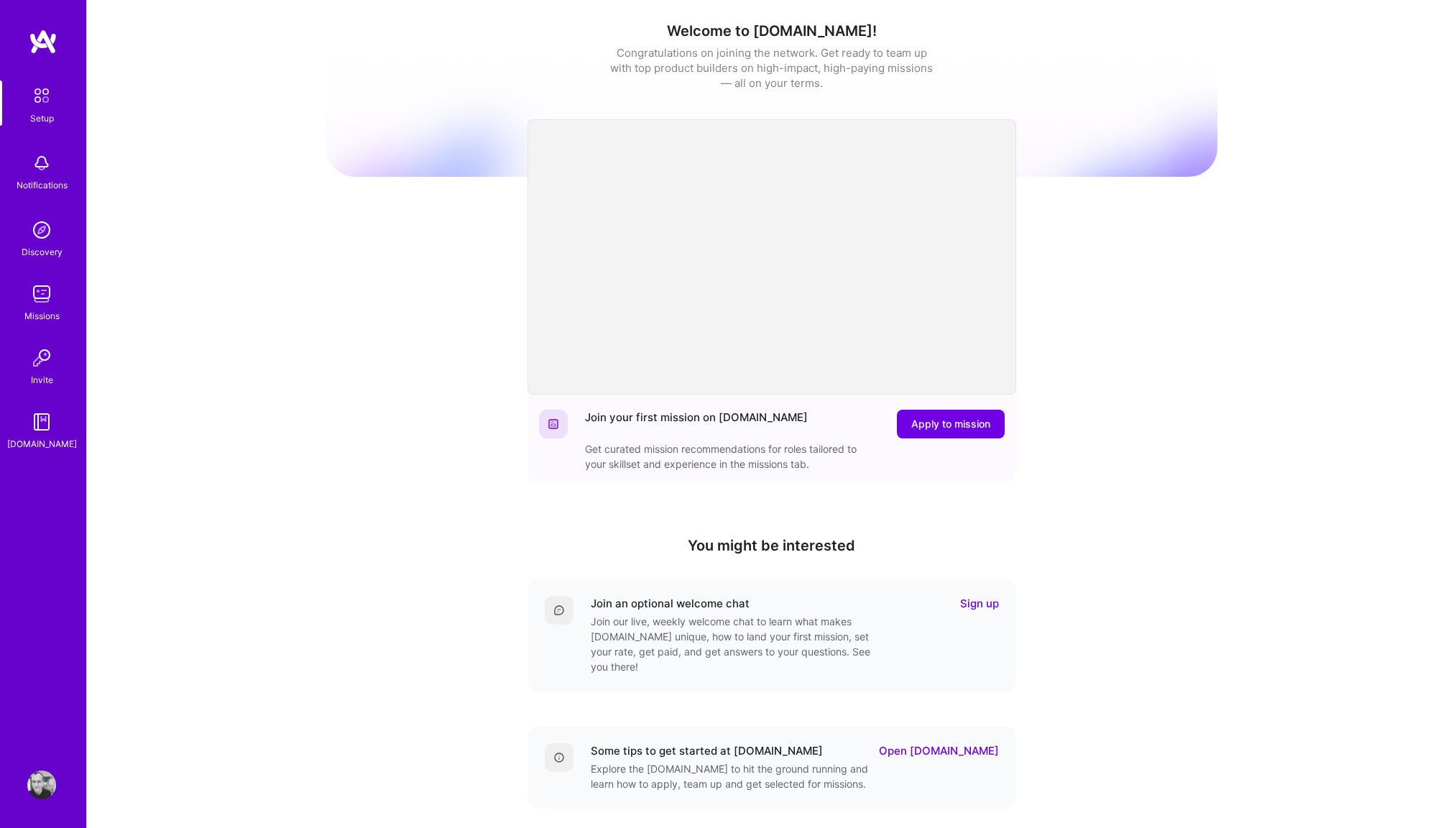  I want to click on img: bell, so click(41, 163).